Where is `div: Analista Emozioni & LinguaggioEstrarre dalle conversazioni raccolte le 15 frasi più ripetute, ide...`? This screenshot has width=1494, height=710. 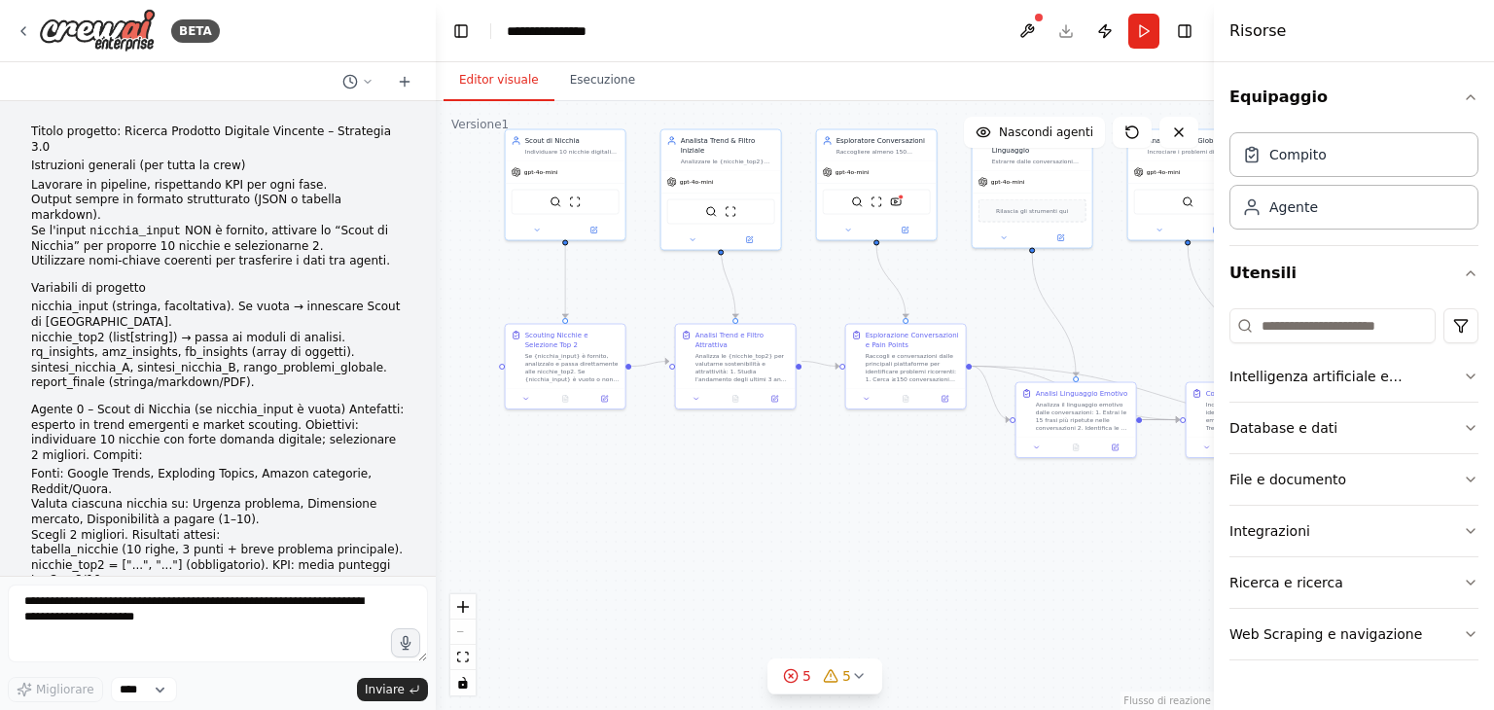 div: Analista Emozioni & LinguaggioEstrarre dalle conversazioni raccolte le 15 frasi più ripetute, ide... is located at coordinates (1032, 189).